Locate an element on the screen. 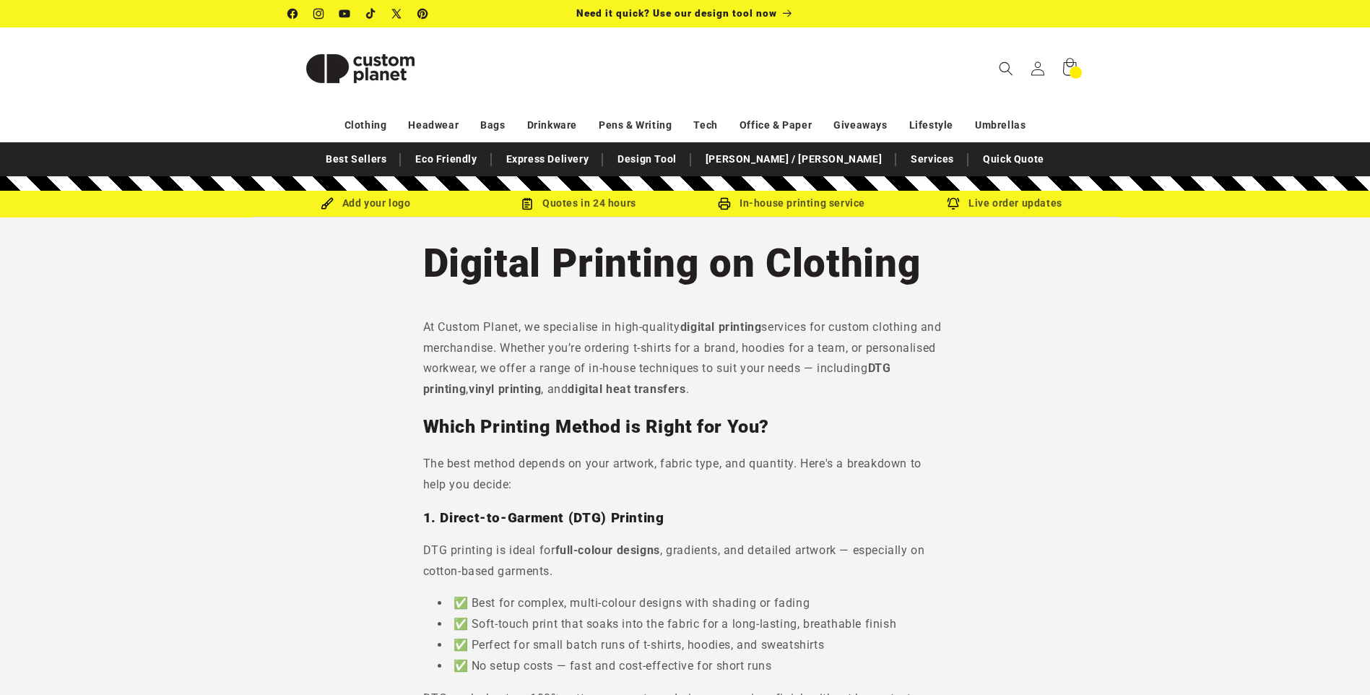 Image resolution: width=1370 pixels, height=695 pixels. div: Add your logo is located at coordinates (365, 203).